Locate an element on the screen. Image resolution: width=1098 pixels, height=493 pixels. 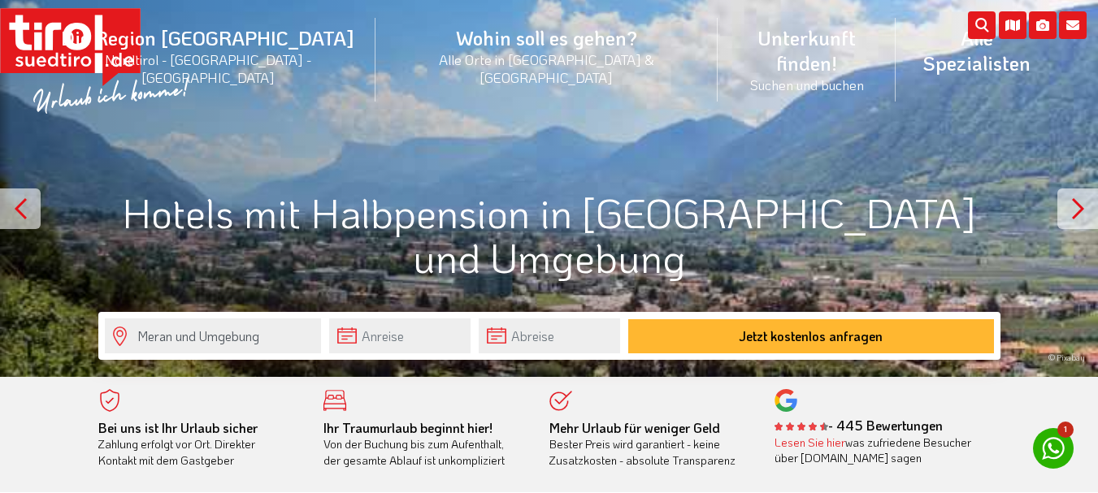
b: Bei uns ist Ihr Urlaub sicher is located at coordinates (178, 427).